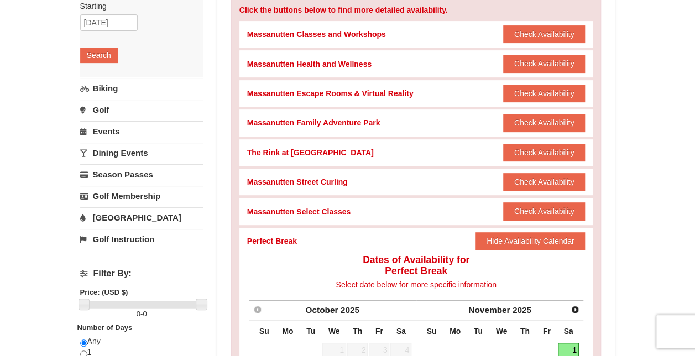  I want to click on label: Starting, so click(138, 6).